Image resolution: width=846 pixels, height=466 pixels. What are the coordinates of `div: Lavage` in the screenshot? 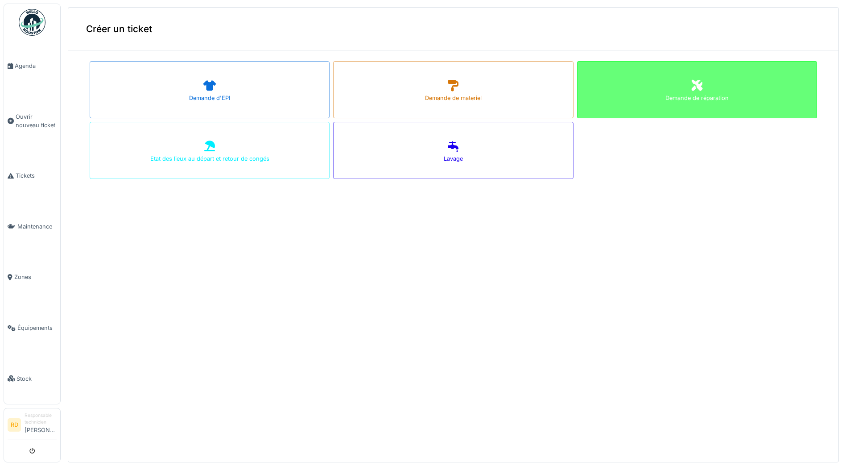 It's located at (453, 158).